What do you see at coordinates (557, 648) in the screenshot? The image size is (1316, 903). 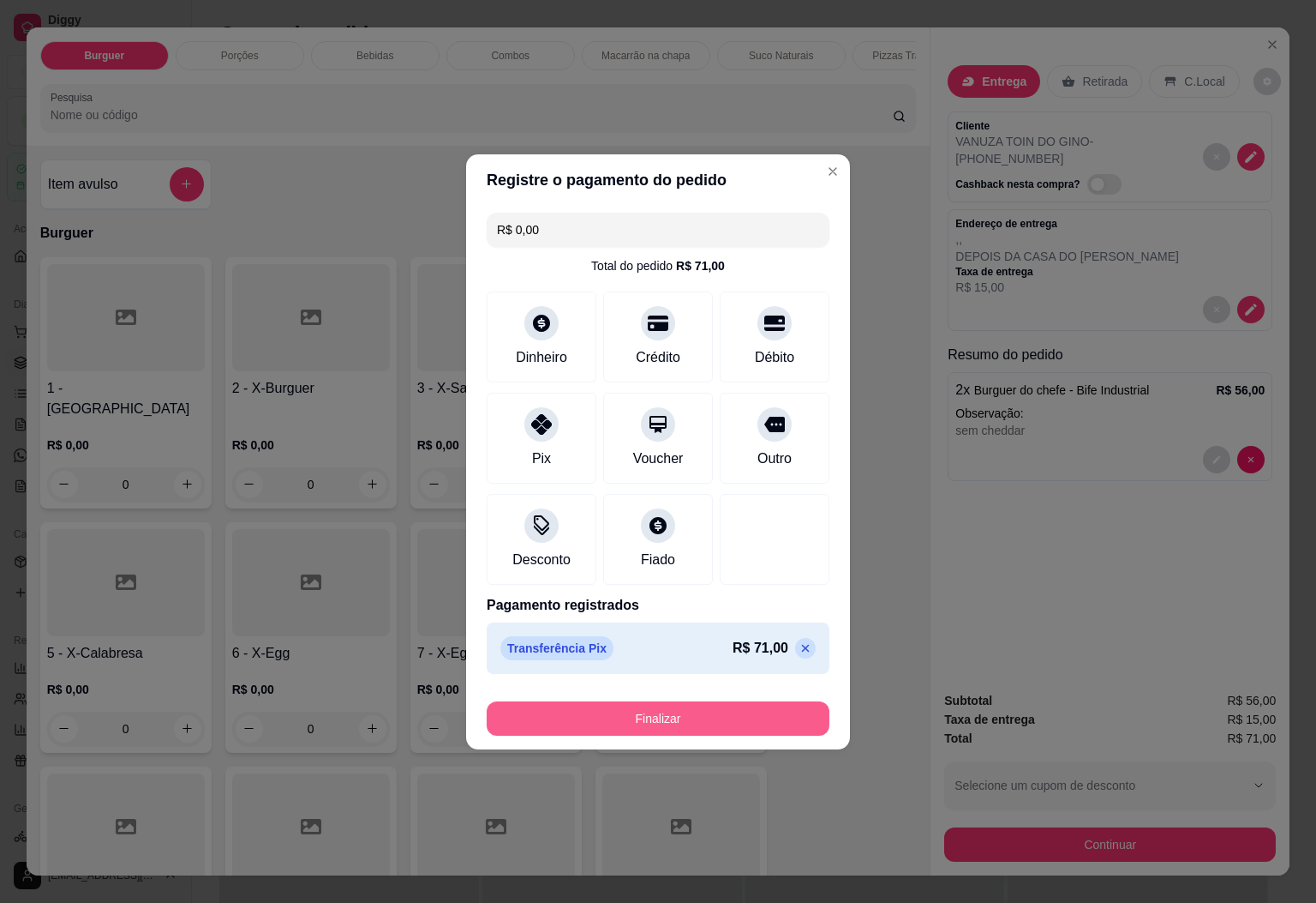 I see `p: Transferência Pix` at bounding box center [557, 648].